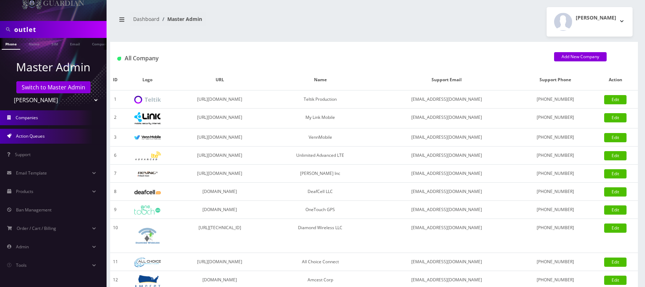 Image resolution: width=645 pixels, height=287 pixels. Describe the element at coordinates (53, 87) in the screenshot. I see `a: Switch to Master Admin` at that location.